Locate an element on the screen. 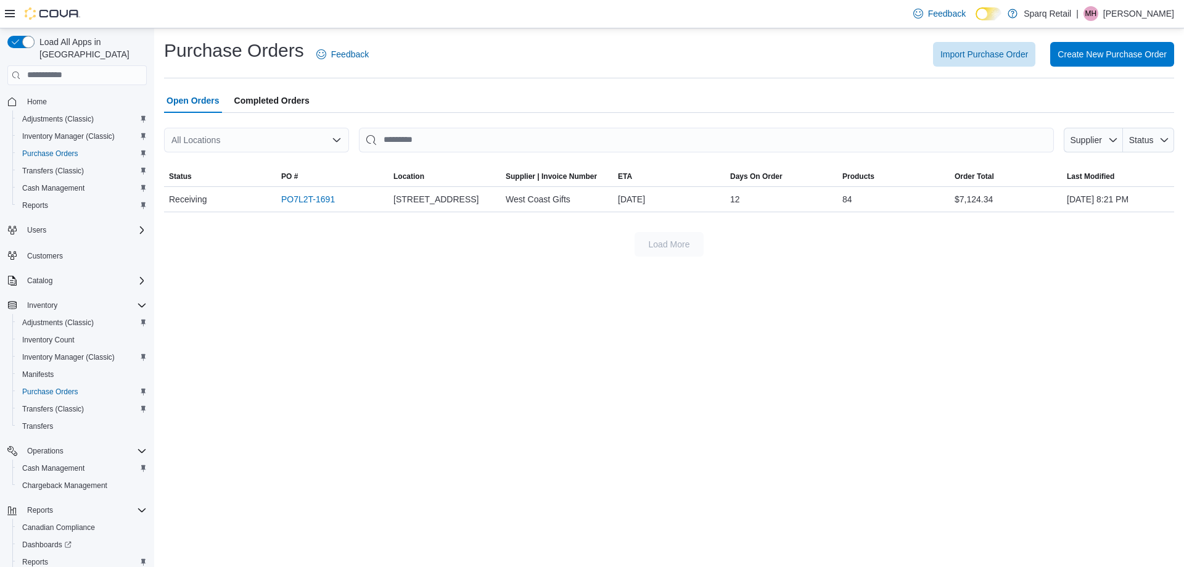 This screenshot has height=567, width=1184. a: Reports is located at coordinates (35, 205).